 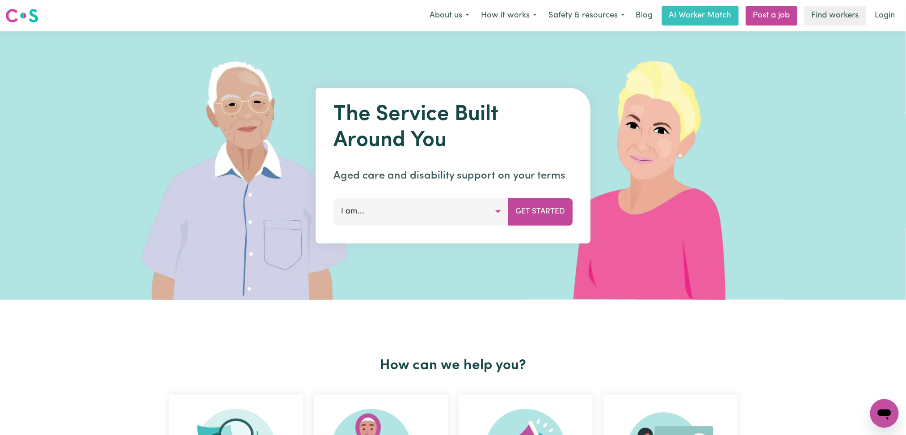 I want to click on a: AI Worker Match, so click(x=701, y=16).